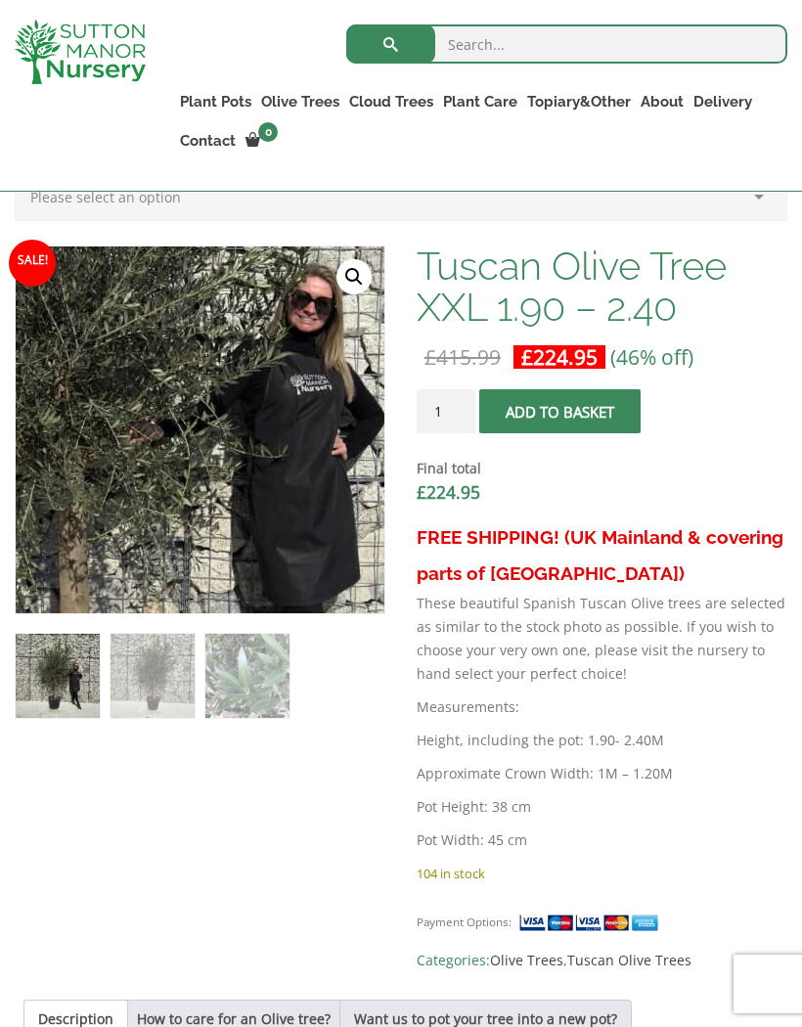  Describe the element at coordinates (602, 469) in the screenshot. I see `dt: Final total` at that location.